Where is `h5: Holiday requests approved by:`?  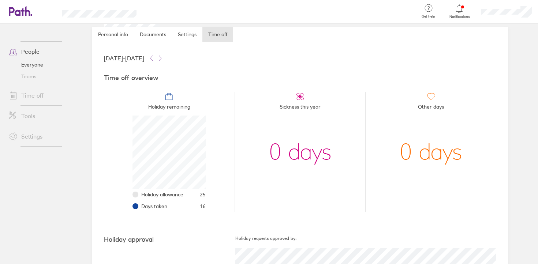
h5: Holiday requests approved by: is located at coordinates (366, 239).